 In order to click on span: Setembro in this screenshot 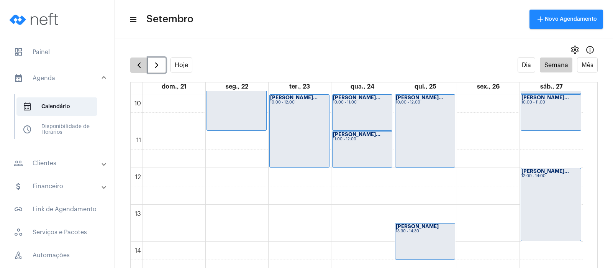, I will do `click(170, 19)`.